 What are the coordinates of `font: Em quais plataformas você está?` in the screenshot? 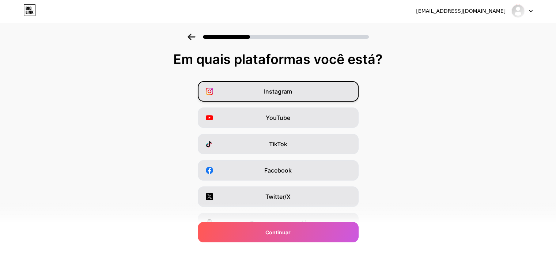 It's located at (278, 59).